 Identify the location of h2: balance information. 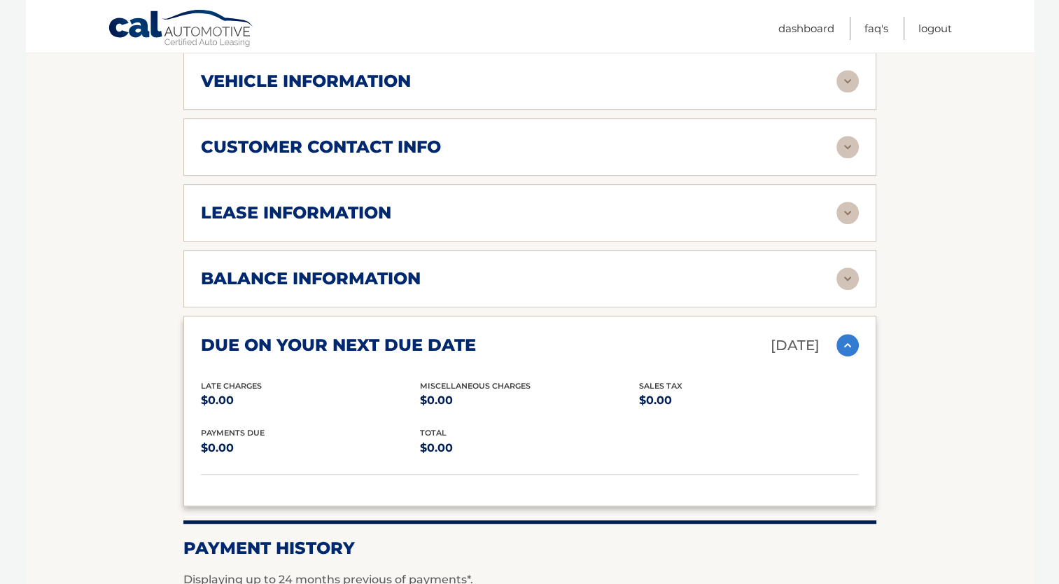
(311, 279).